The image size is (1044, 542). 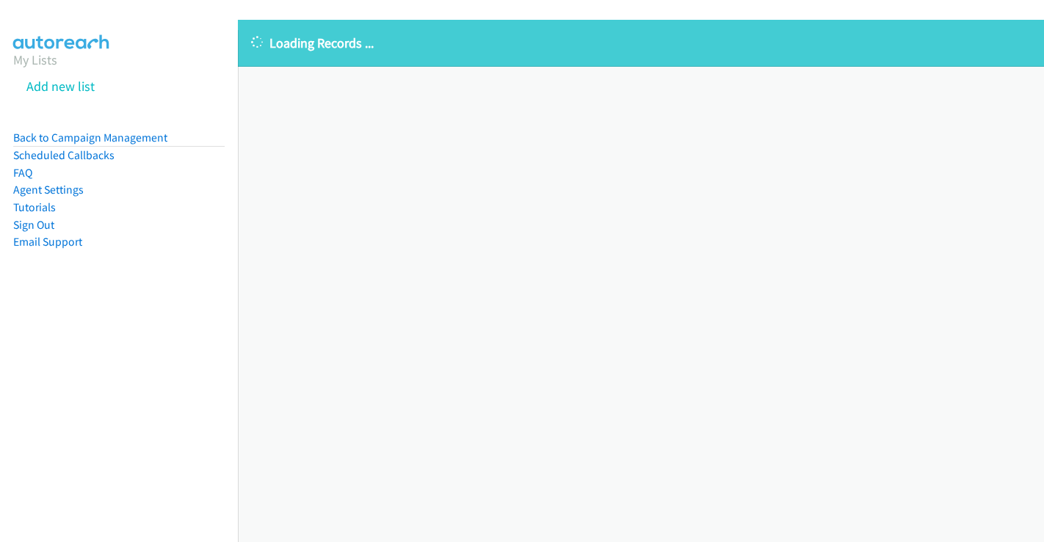 I want to click on a: Agent Settings, so click(x=48, y=189).